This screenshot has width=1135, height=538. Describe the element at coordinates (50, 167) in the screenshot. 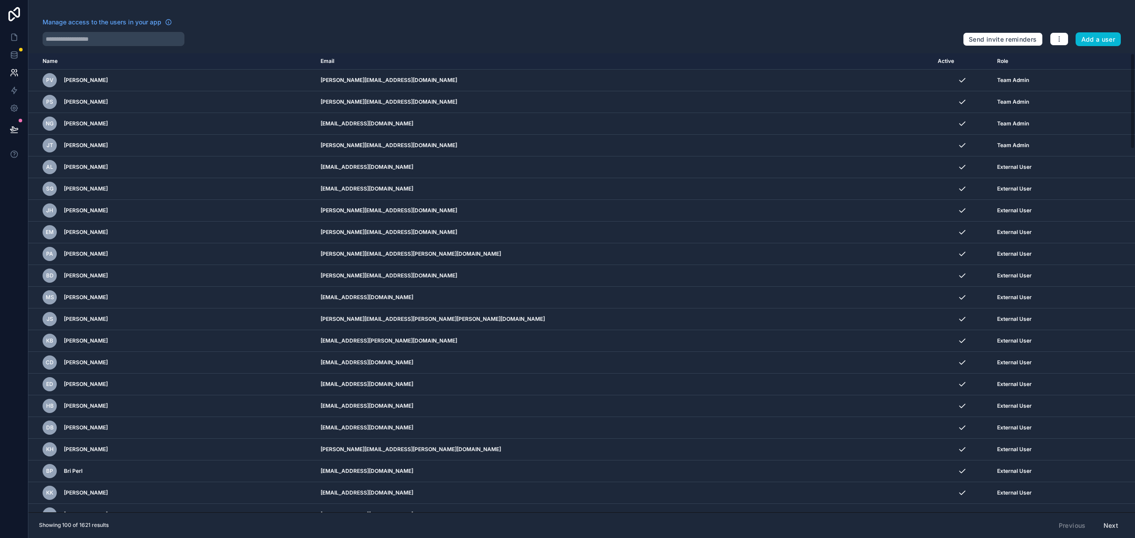

I see `span: AL` at that location.